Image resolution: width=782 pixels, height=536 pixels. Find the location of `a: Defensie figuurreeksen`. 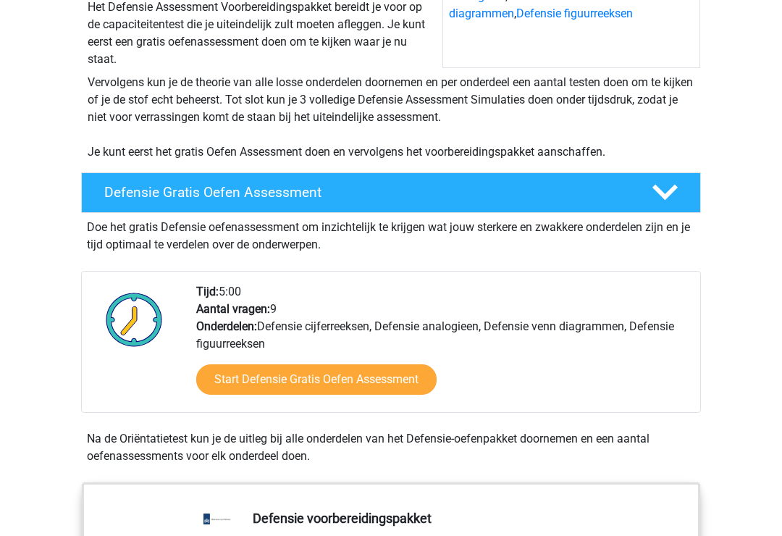

a: Defensie figuurreeksen is located at coordinates (575, 14).